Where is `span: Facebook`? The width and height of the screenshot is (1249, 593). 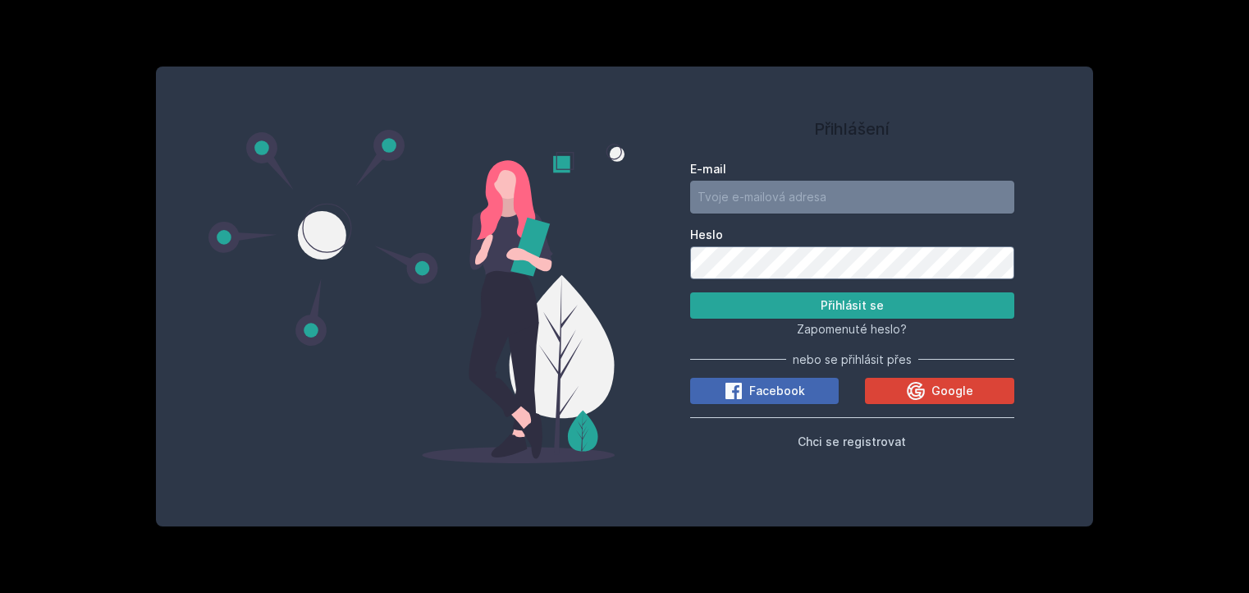
span: Facebook is located at coordinates (777, 391).